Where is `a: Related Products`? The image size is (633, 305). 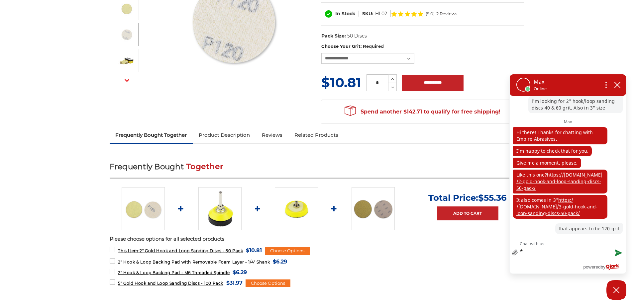
a: Related Products is located at coordinates (316, 135).